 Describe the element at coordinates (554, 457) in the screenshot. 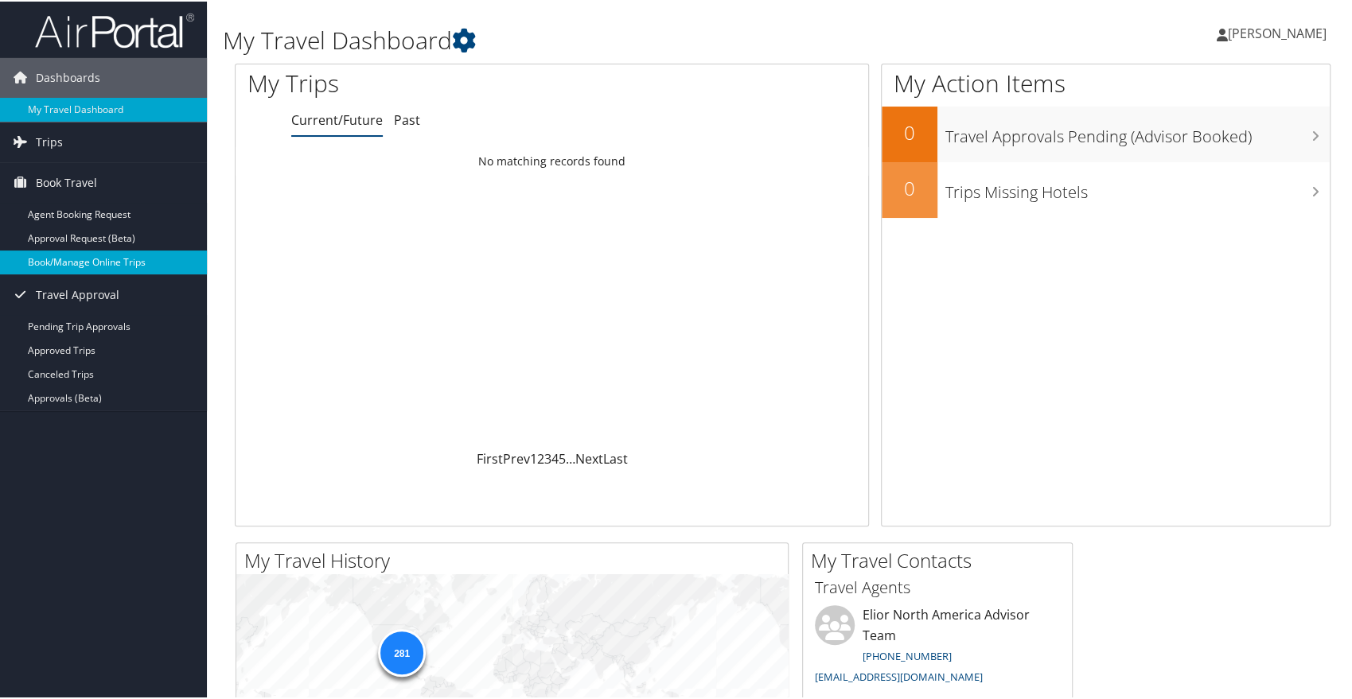

I see `a: 4` at that location.